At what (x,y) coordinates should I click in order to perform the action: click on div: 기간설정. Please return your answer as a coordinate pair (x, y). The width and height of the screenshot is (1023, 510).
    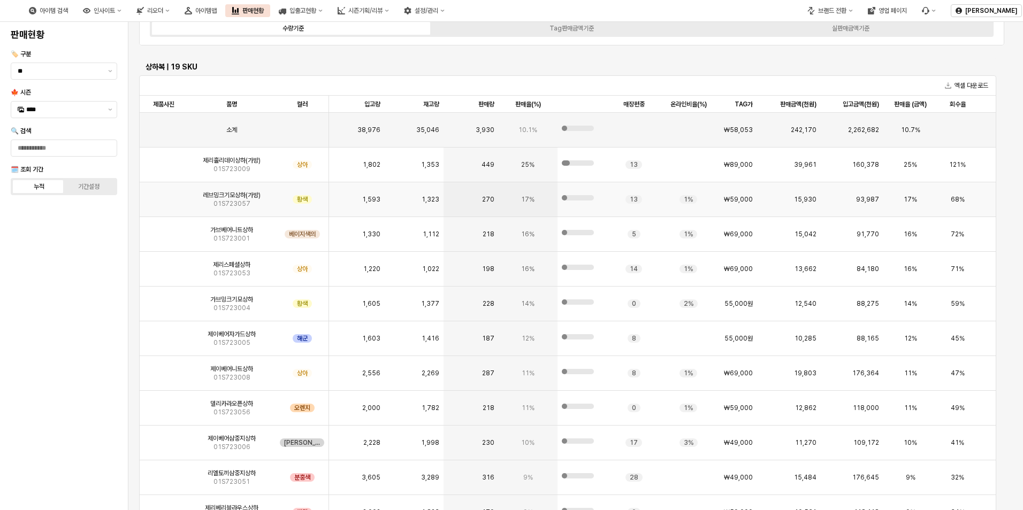
    Looking at the image, I should click on (89, 187).